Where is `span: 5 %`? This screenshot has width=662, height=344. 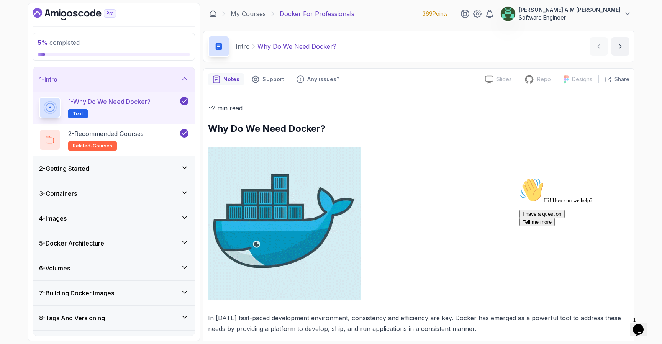
span: 5 % is located at coordinates (43, 43).